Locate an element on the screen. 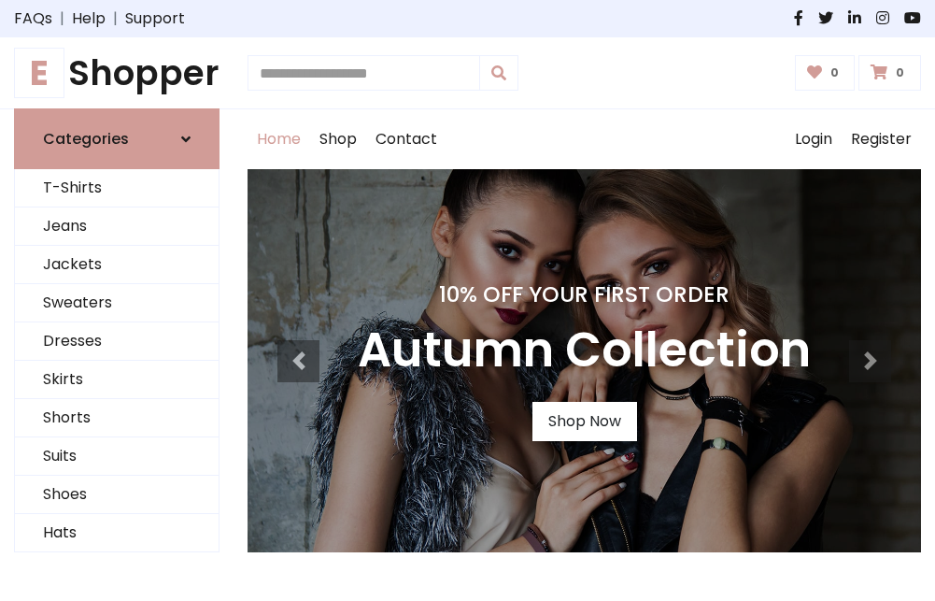 The image size is (935, 601). a: Skirts is located at coordinates (117, 379).